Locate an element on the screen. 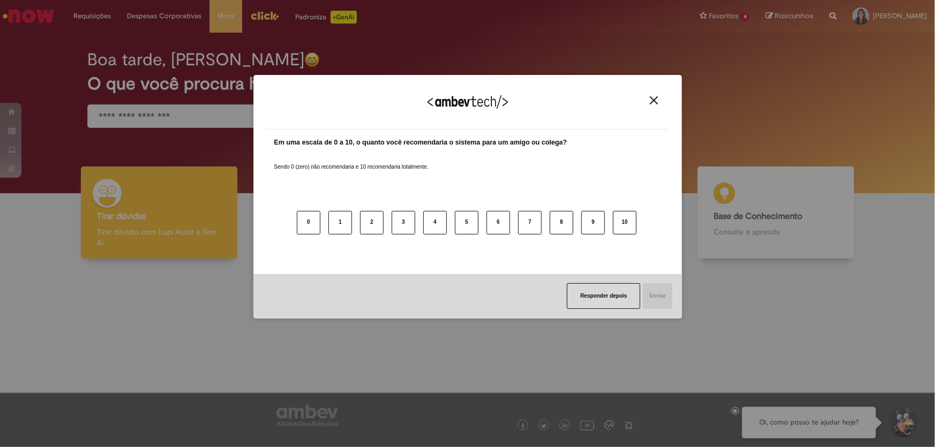 Image resolution: width=935 pixels, height=447 pixels. img: Logo Ambevtech is located at coordinates (468, 102).